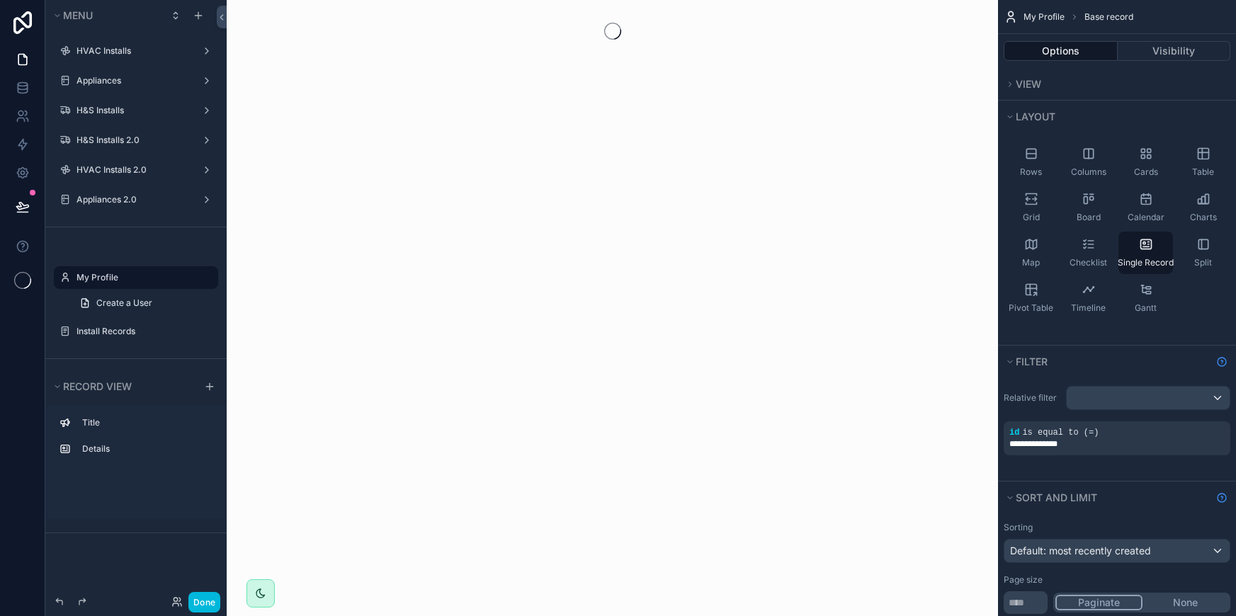  What do you see at coordinates (1146, 217) in the screenshot?
I see `span: Calendar` at bounding box center [1146, 217].